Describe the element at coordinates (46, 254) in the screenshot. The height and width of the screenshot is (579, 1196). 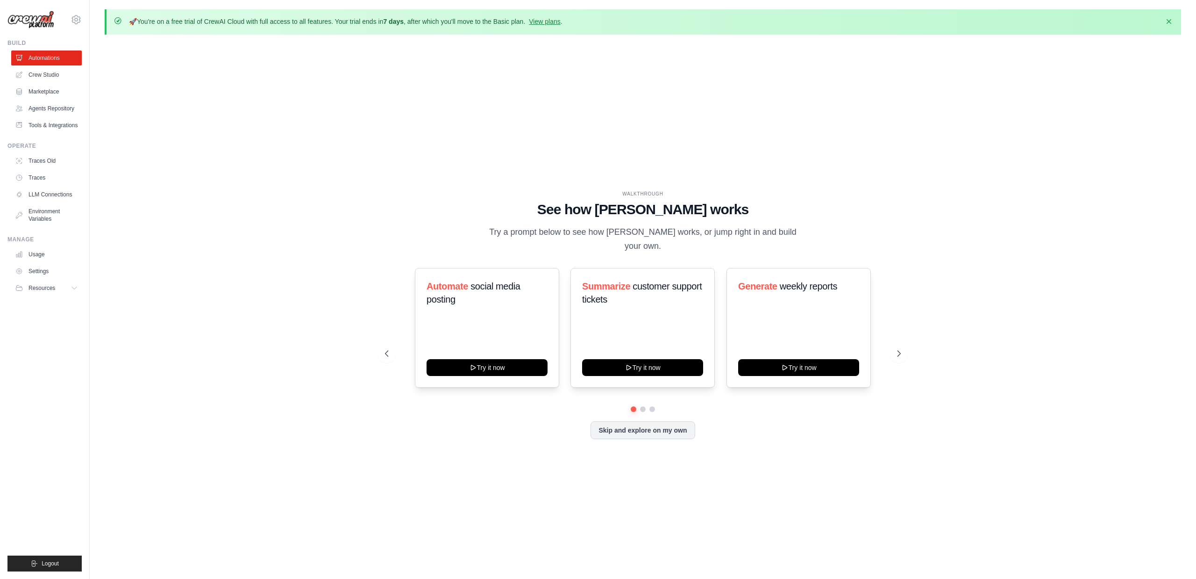
I see `a: Usage` at that location.